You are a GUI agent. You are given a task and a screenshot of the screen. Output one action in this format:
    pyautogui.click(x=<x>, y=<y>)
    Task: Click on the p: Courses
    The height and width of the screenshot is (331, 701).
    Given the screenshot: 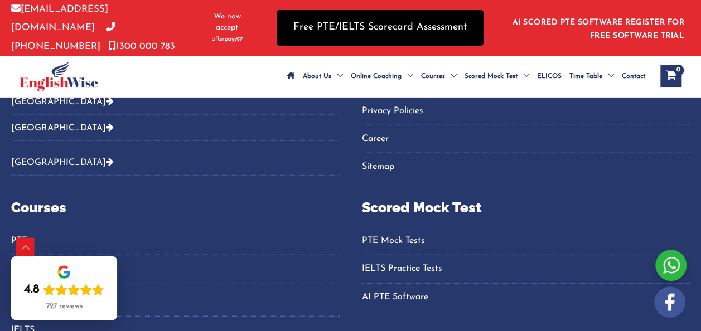 What is the action you would take?
    pyautogui.click(x=175, y=208)
    